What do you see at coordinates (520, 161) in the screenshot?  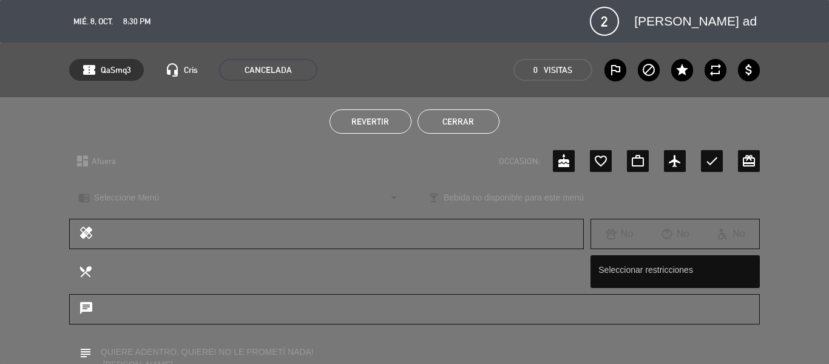 I see `span: OCCASION:` at bounding box center [520, 161].